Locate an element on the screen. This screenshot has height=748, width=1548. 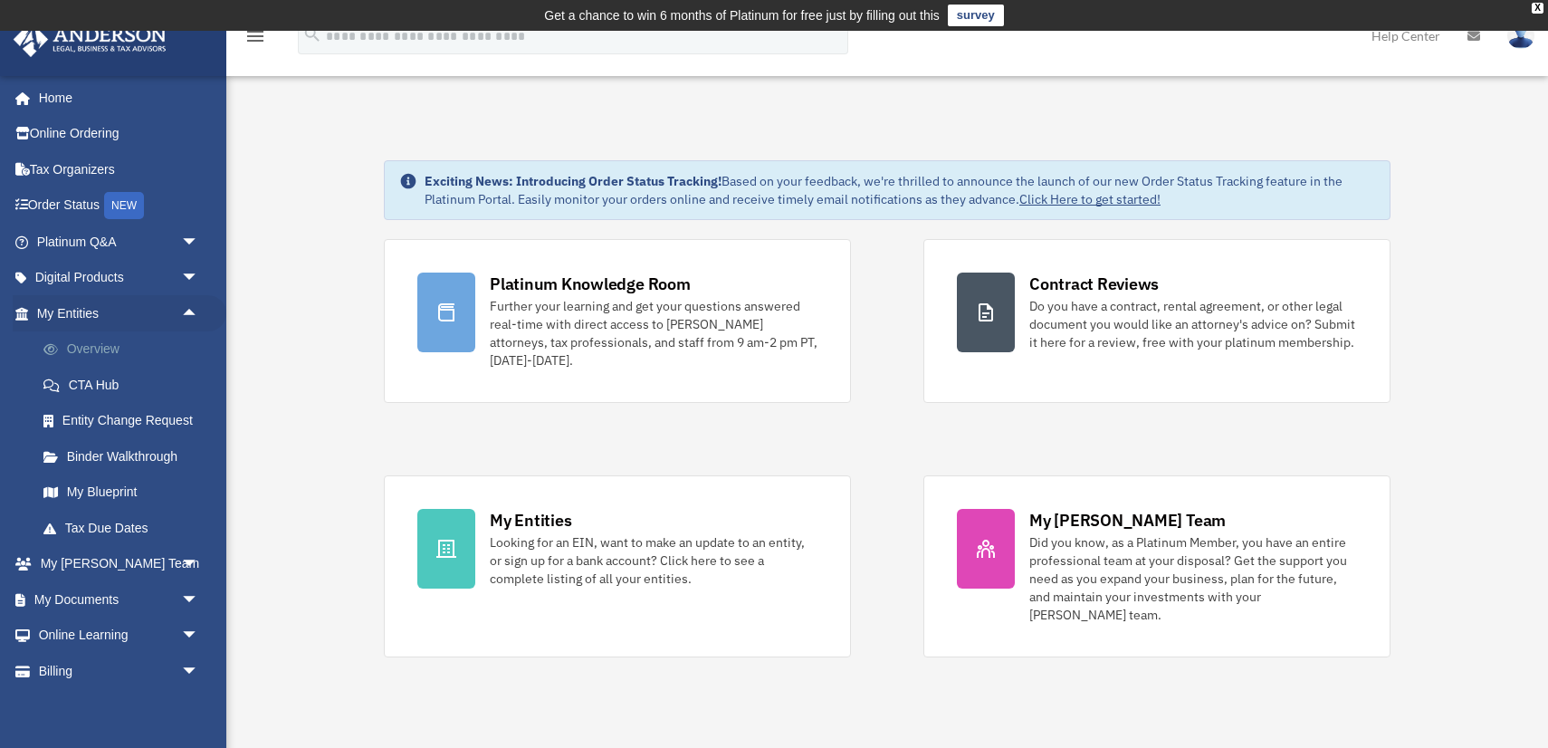
div: Do you have a contract, rental agreement, or other legal document you would like an attorney's ad... is located at coordinates (1193, 324).